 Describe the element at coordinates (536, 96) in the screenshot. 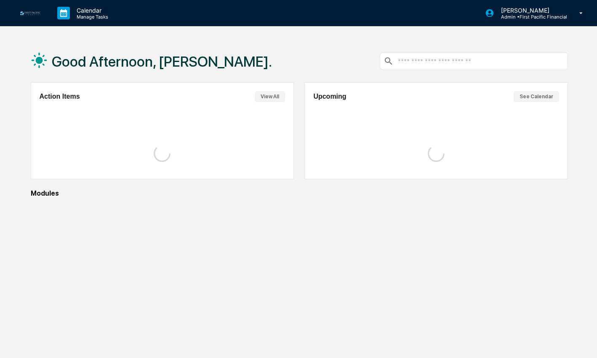

I see `a: See Calendar` at that location.